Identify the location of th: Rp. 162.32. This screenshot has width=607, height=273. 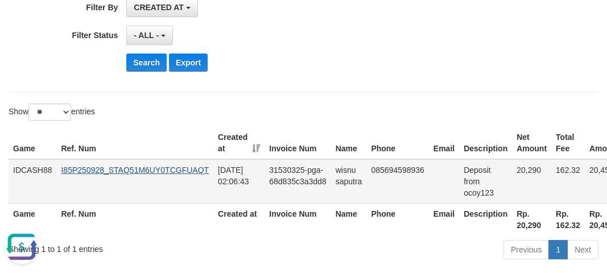
(568, 219).